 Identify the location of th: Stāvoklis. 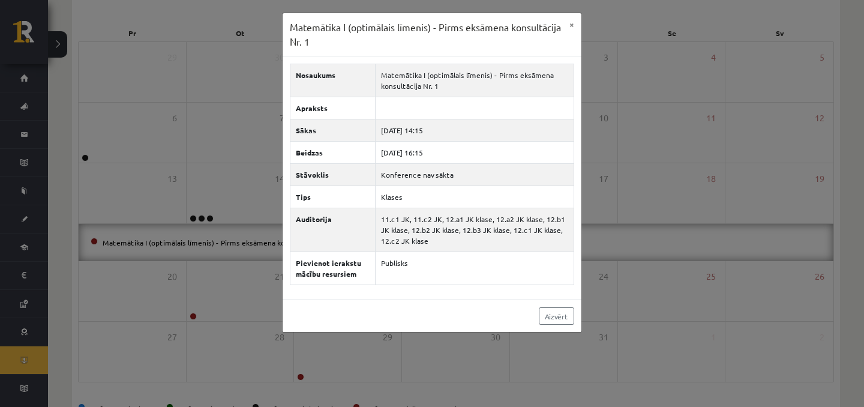
(333, 175).